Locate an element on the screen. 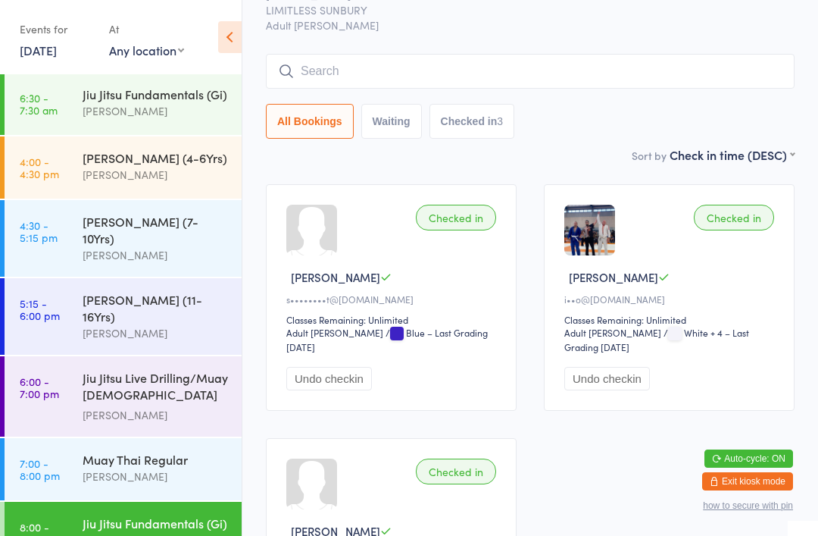  div: Muay Thai Regular is located at coordinates (155, 459).